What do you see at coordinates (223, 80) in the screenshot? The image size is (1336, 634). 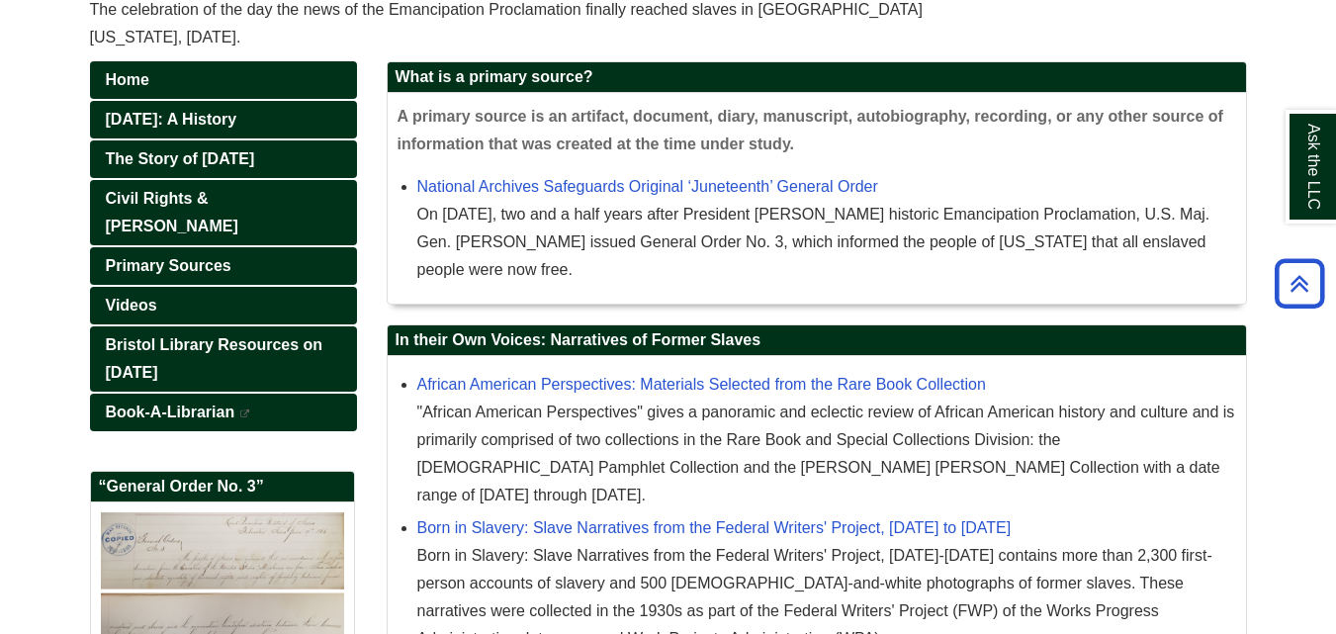 I see `a: Home` at bounding box center [223, 80].